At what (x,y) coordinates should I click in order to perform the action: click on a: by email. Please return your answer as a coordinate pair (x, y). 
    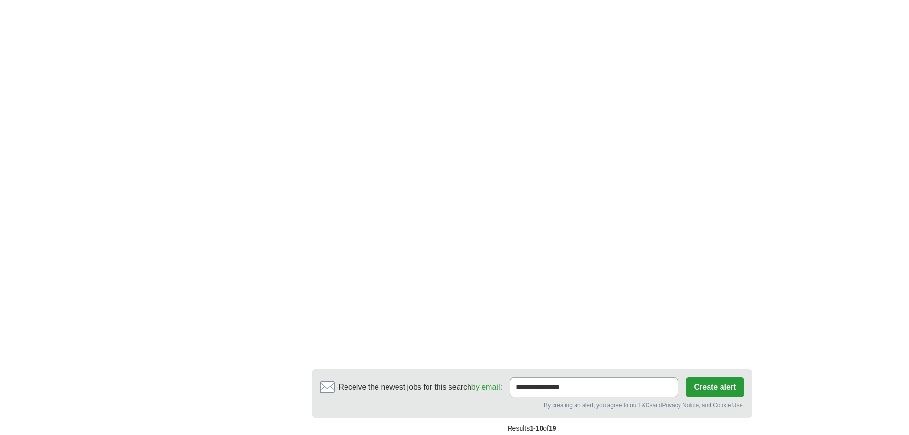
    Looking at the image, I should click on (486, 386).